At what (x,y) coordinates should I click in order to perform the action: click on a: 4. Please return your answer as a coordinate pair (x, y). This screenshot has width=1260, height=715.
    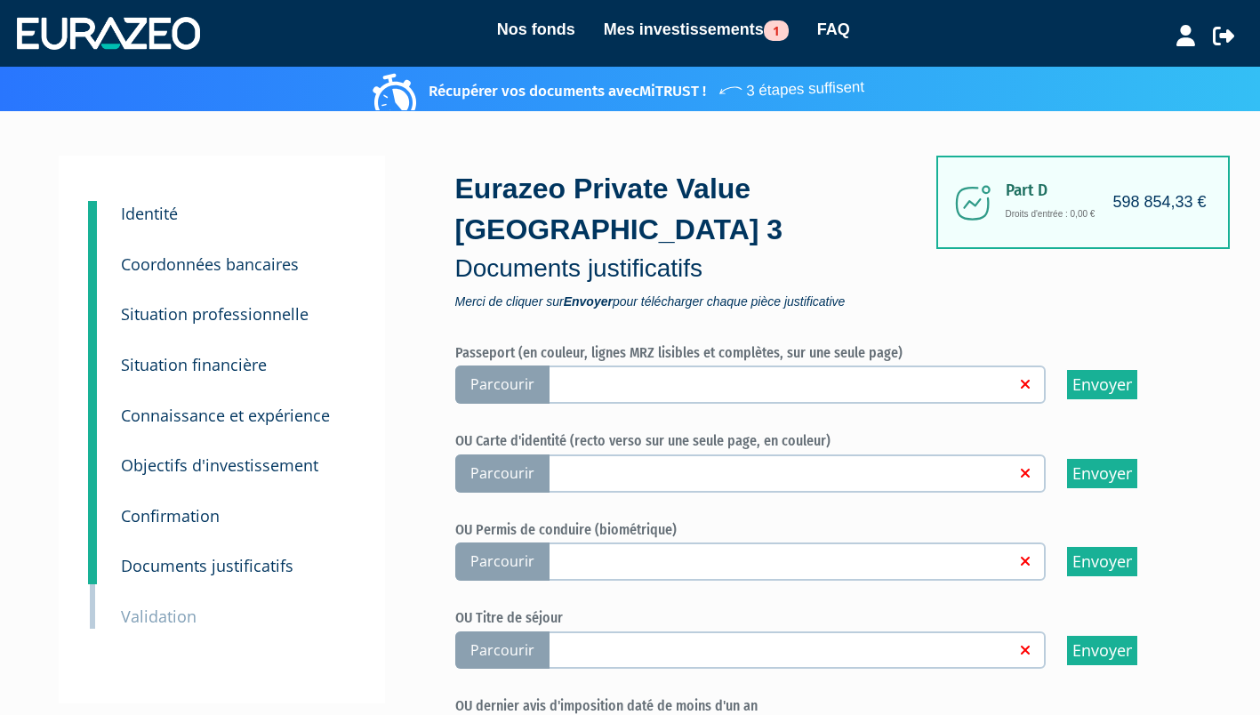
    Looking at the image, I should click on (93, 356).